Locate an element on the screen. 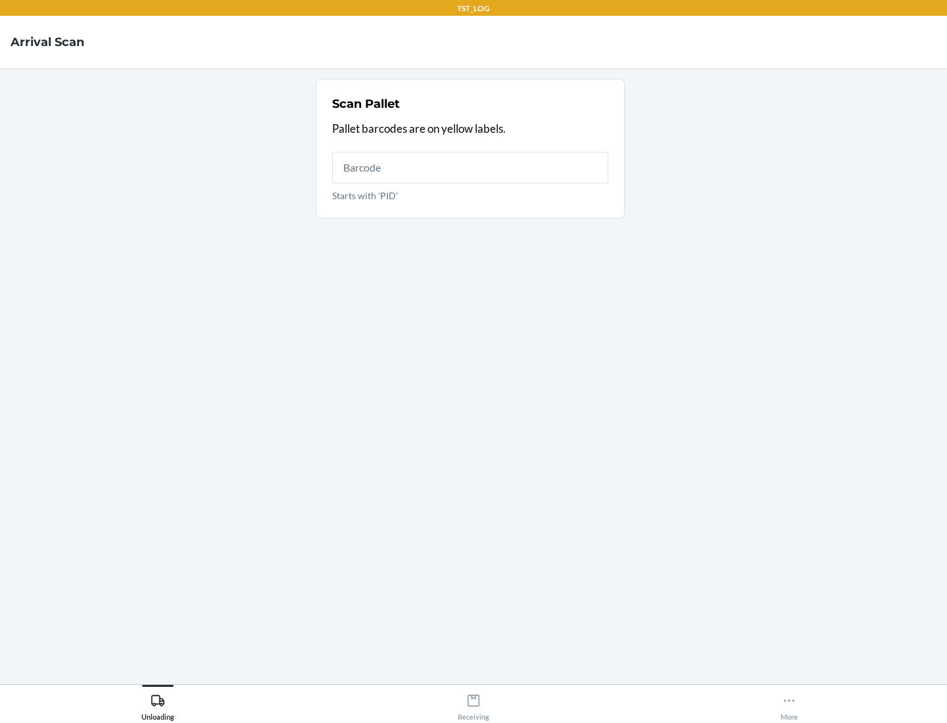 This screenshot has width=947, height=723. button: More is located at coordinates (789, 703).